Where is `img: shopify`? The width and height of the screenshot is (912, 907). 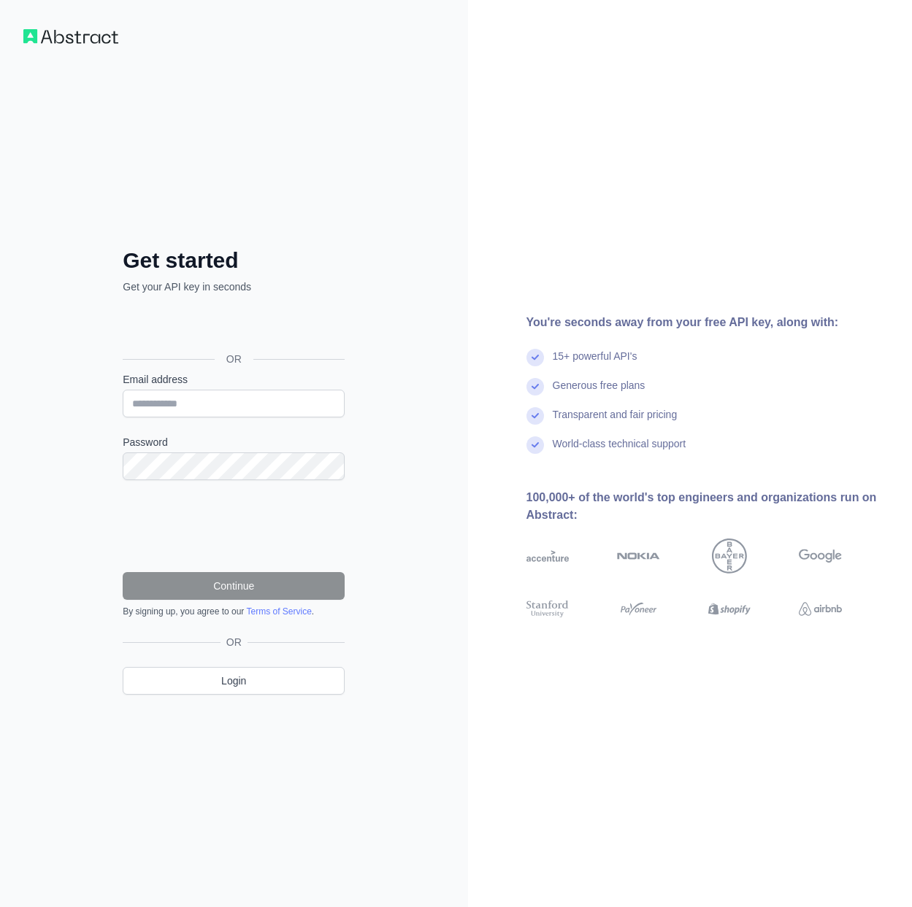
img: shopify is located at coordinates (729, 609).